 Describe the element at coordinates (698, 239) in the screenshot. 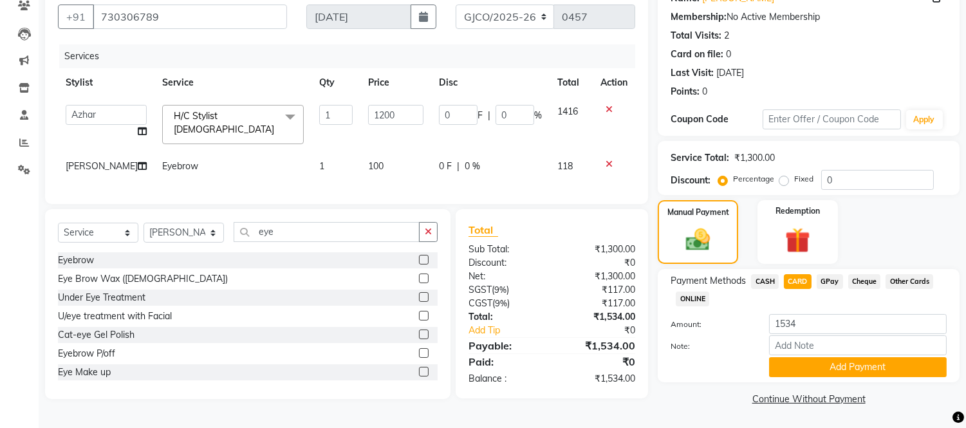

I see `img: _cash.svg` at that location.